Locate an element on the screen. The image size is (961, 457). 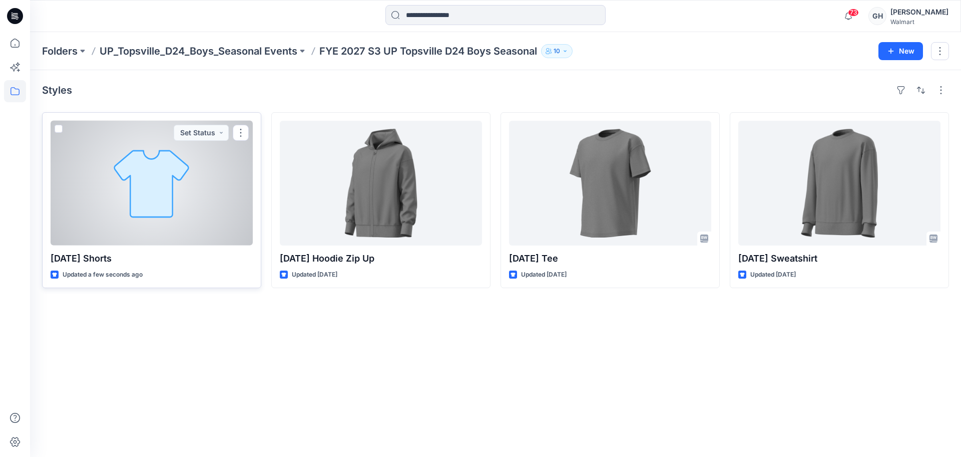
p: Updated a few seconds ago is located at coordinates (103, 274).